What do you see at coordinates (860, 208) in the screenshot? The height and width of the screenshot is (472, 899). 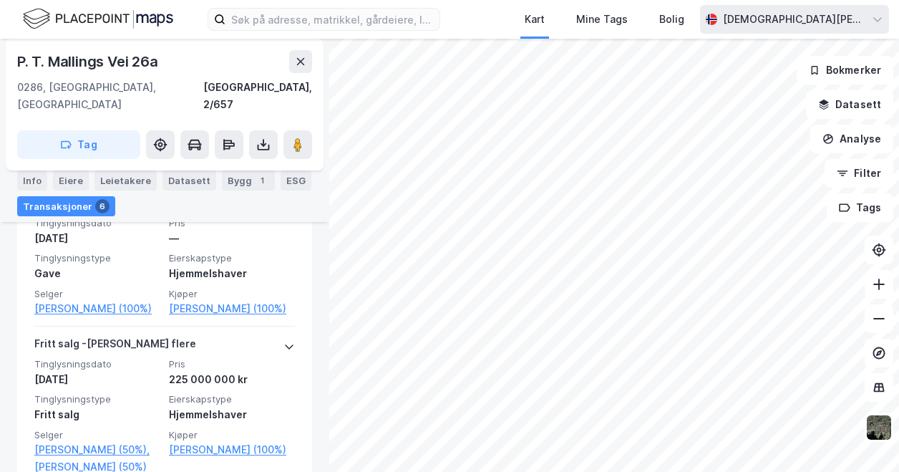 I see `button: Tags` at bounding box center [860, 208].